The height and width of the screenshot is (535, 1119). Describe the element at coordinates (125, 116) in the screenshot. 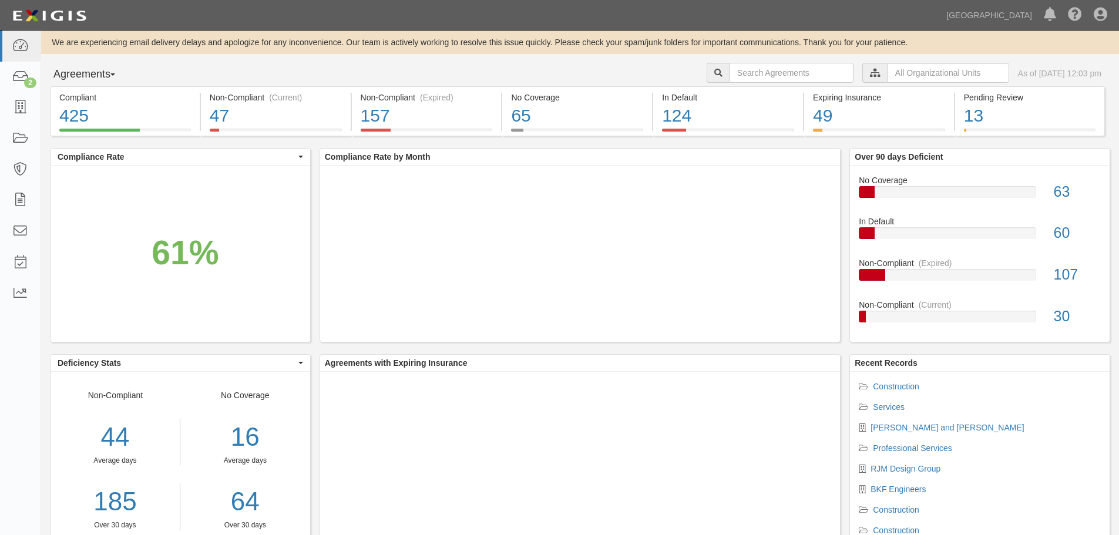

I see `div: 425` at that location.